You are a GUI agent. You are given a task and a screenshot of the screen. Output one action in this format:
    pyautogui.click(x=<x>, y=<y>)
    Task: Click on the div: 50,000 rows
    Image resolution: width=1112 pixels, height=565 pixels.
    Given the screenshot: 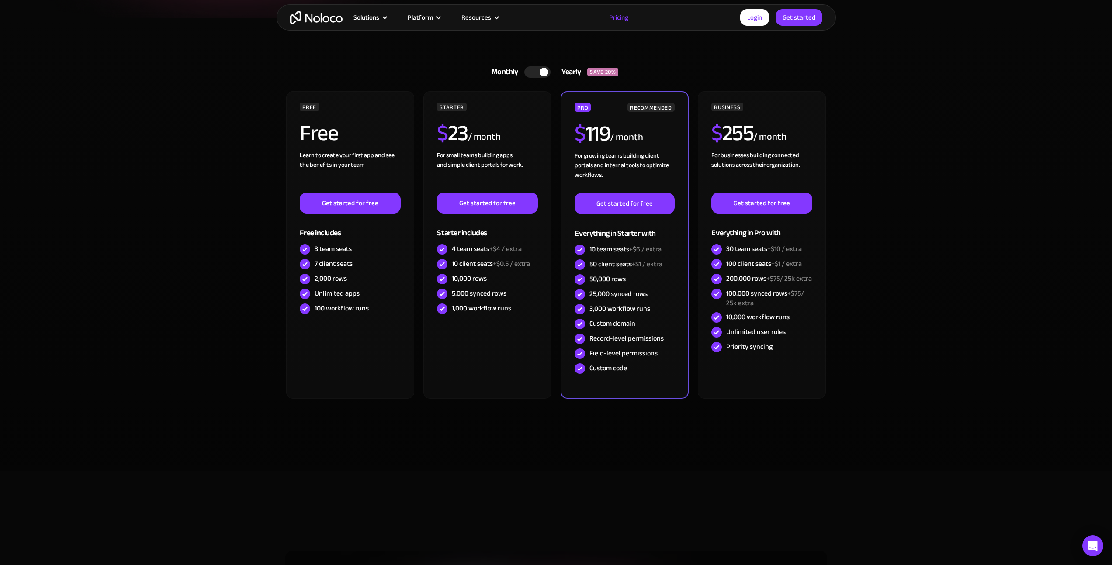 What is the action you would take?
    pyautogui.click(x=607, y=279)
    